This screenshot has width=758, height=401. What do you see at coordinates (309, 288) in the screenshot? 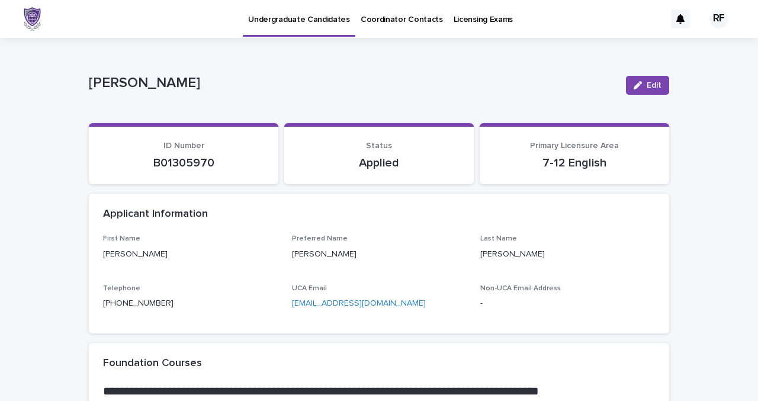
I see `span: UCA Email` at bounding box center [309, 288].